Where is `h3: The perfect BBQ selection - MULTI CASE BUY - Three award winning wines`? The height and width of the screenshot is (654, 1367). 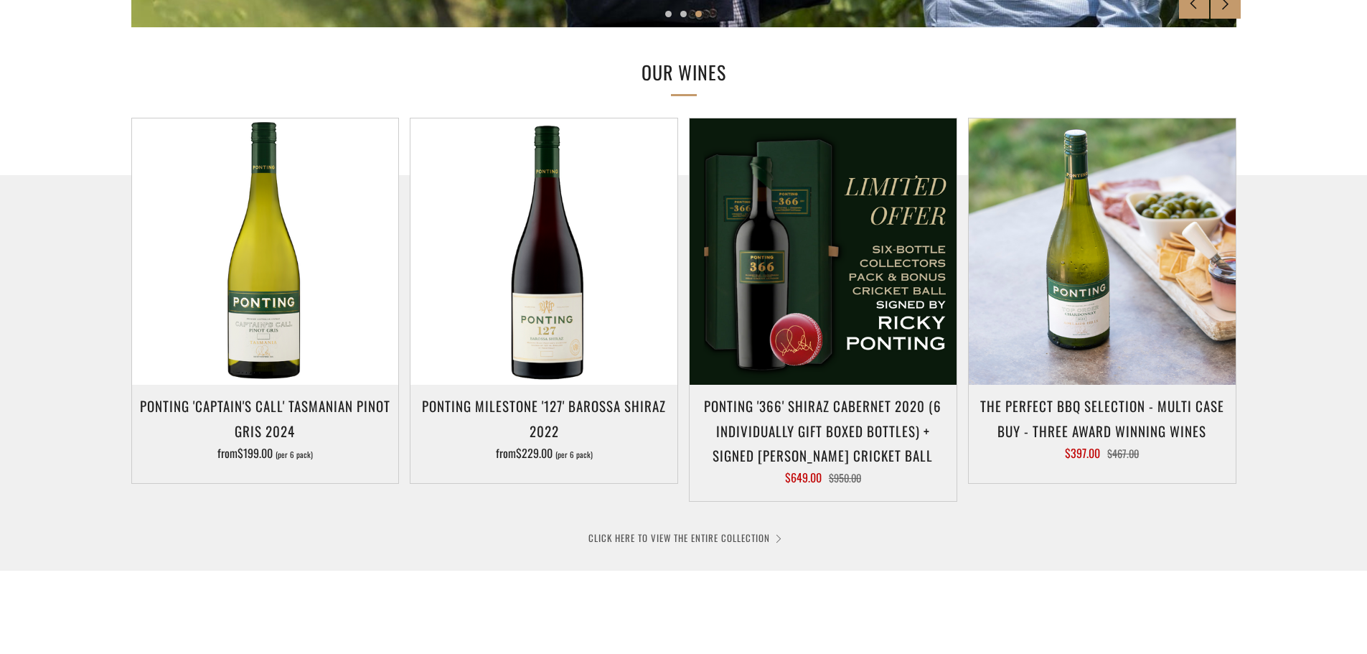
h3: The perfect BBQ selection - MULTI CASE BUY - Three award winning wines is located at coordinates (1103, 418).